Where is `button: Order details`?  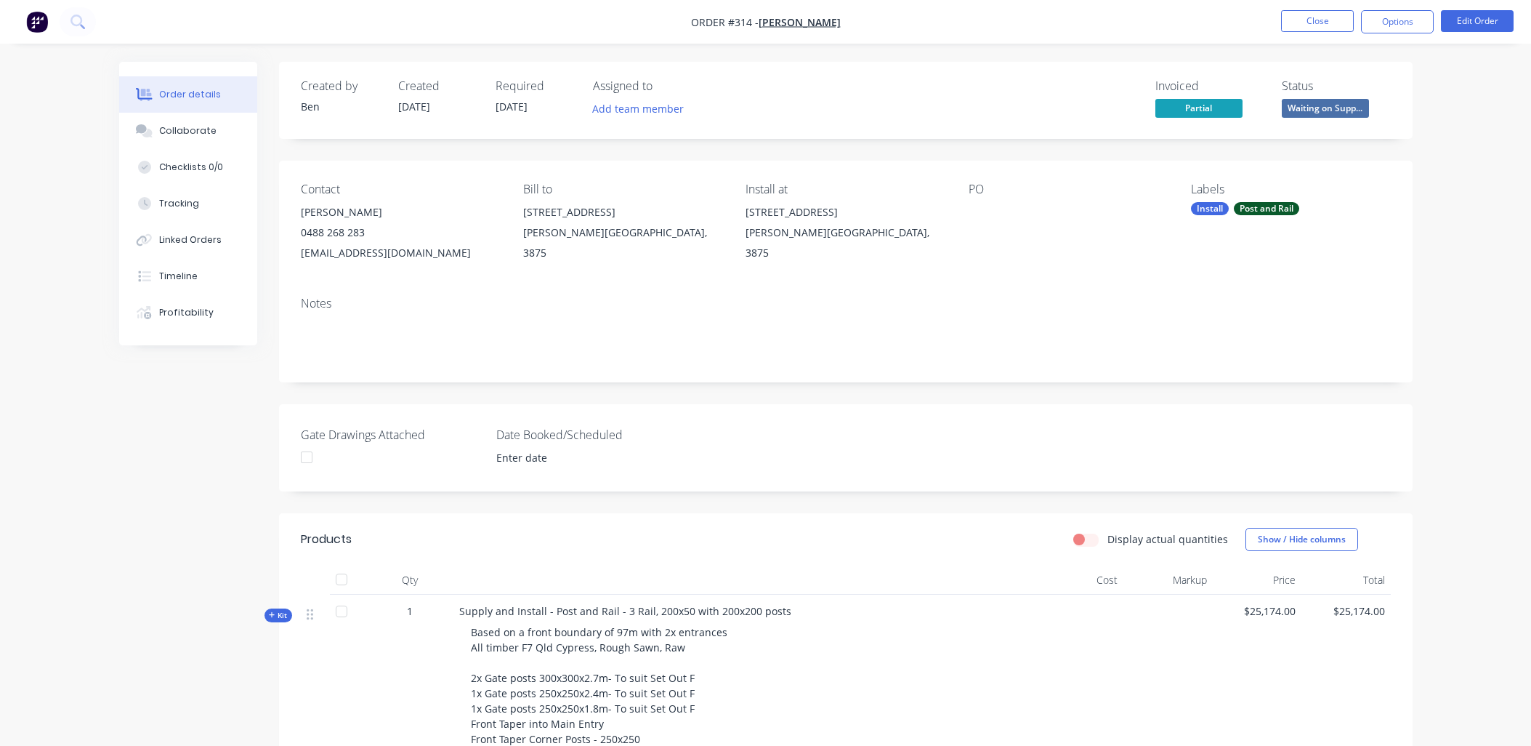 button: Order details is located at coordinates (188, 94).